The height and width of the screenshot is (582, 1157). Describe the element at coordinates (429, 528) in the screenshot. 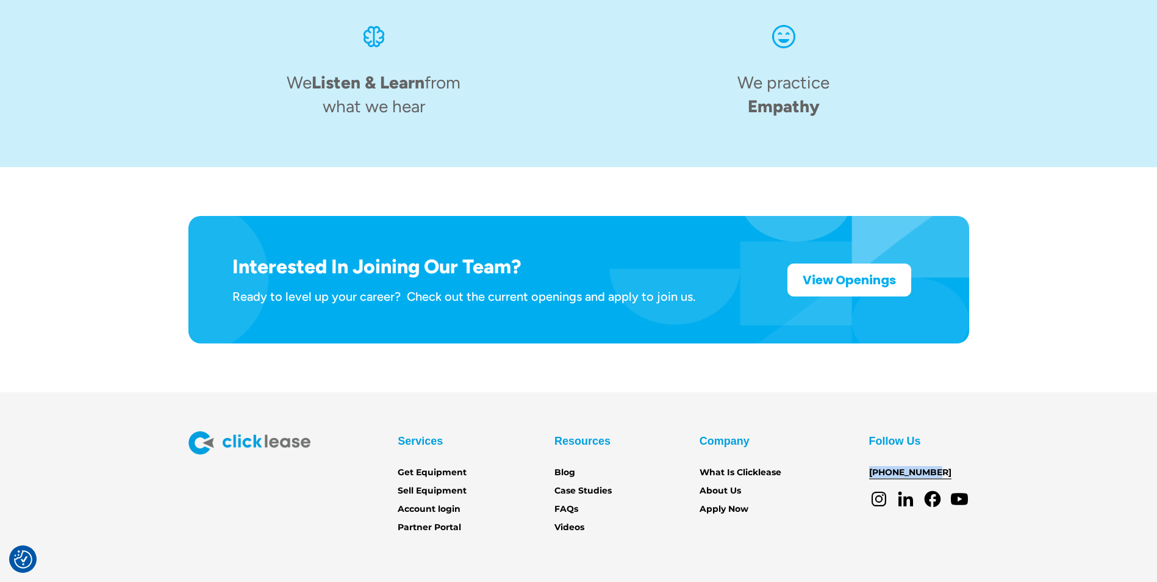

I see `a: Partner Portal` at that location.